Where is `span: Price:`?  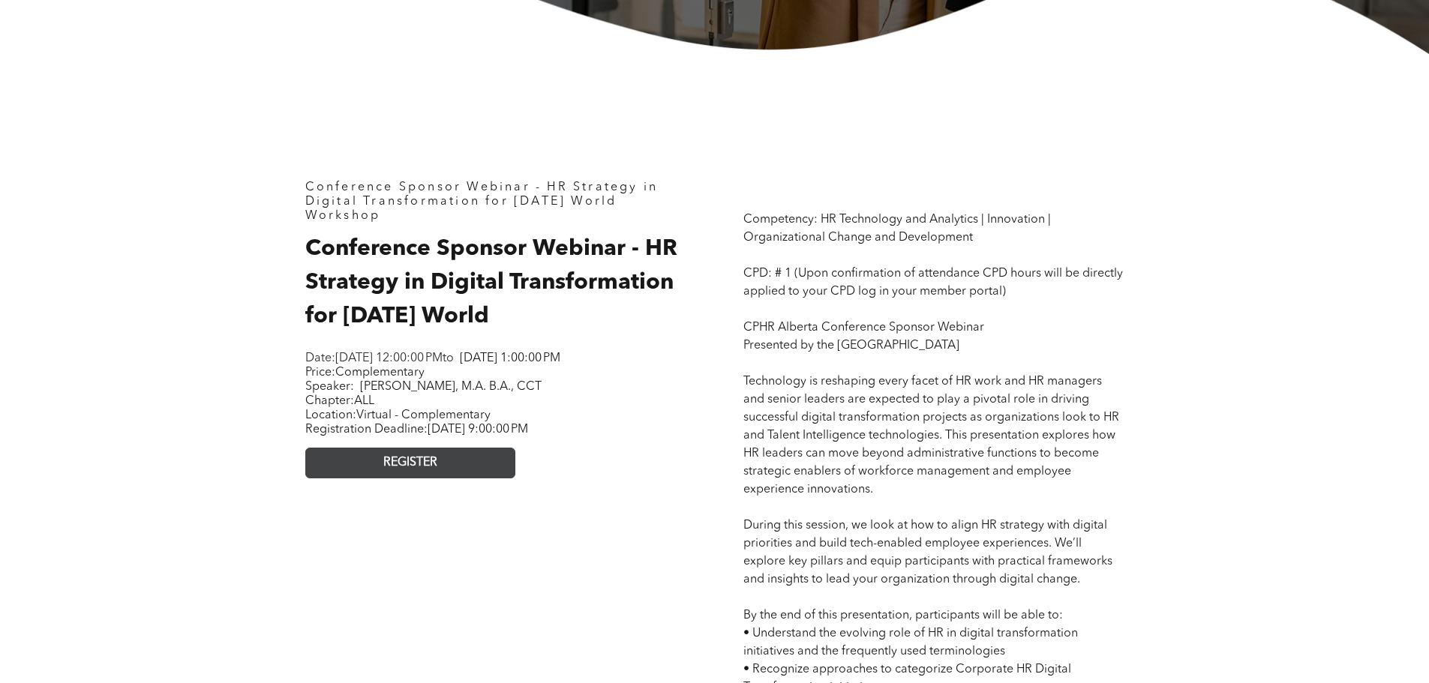
span: Price: is located at coordinates (364, 373).